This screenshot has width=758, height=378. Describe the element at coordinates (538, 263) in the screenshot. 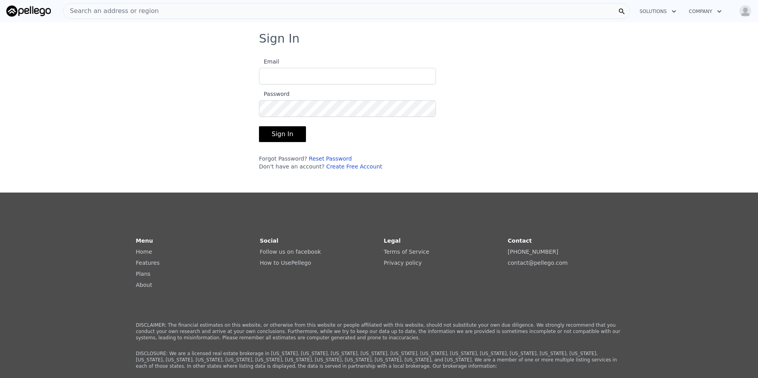

I see `a: contact@pellego.com` at that location.